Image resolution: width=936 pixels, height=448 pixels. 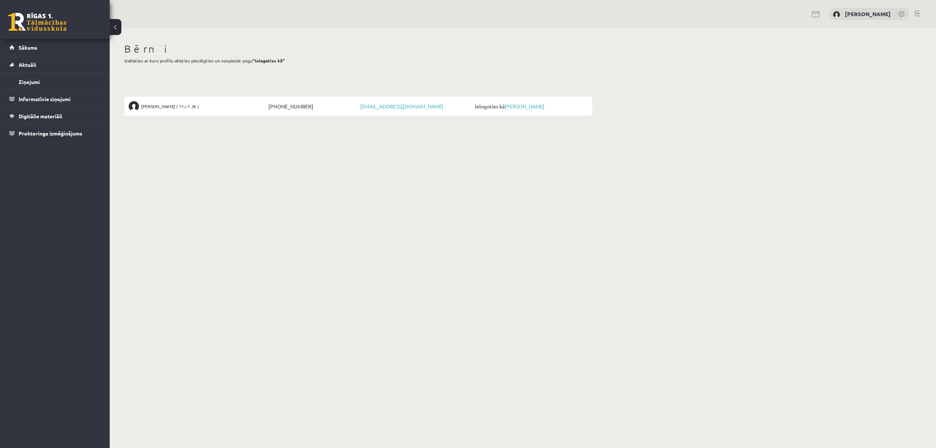 I want to click on span: Digitālie materiāli, so click(x=40, y=116).